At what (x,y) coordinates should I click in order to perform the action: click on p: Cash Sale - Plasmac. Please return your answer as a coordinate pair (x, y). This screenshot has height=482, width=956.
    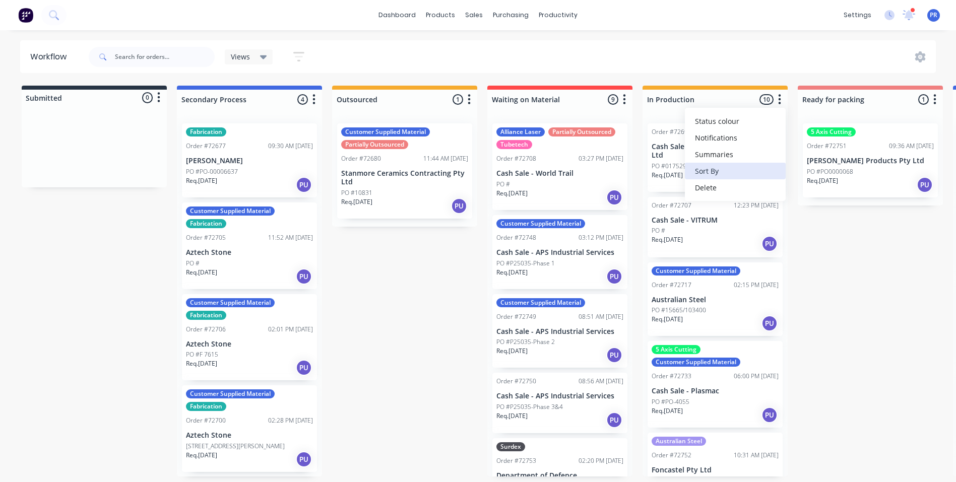
    Looking at the image, I should click on (715, 391).